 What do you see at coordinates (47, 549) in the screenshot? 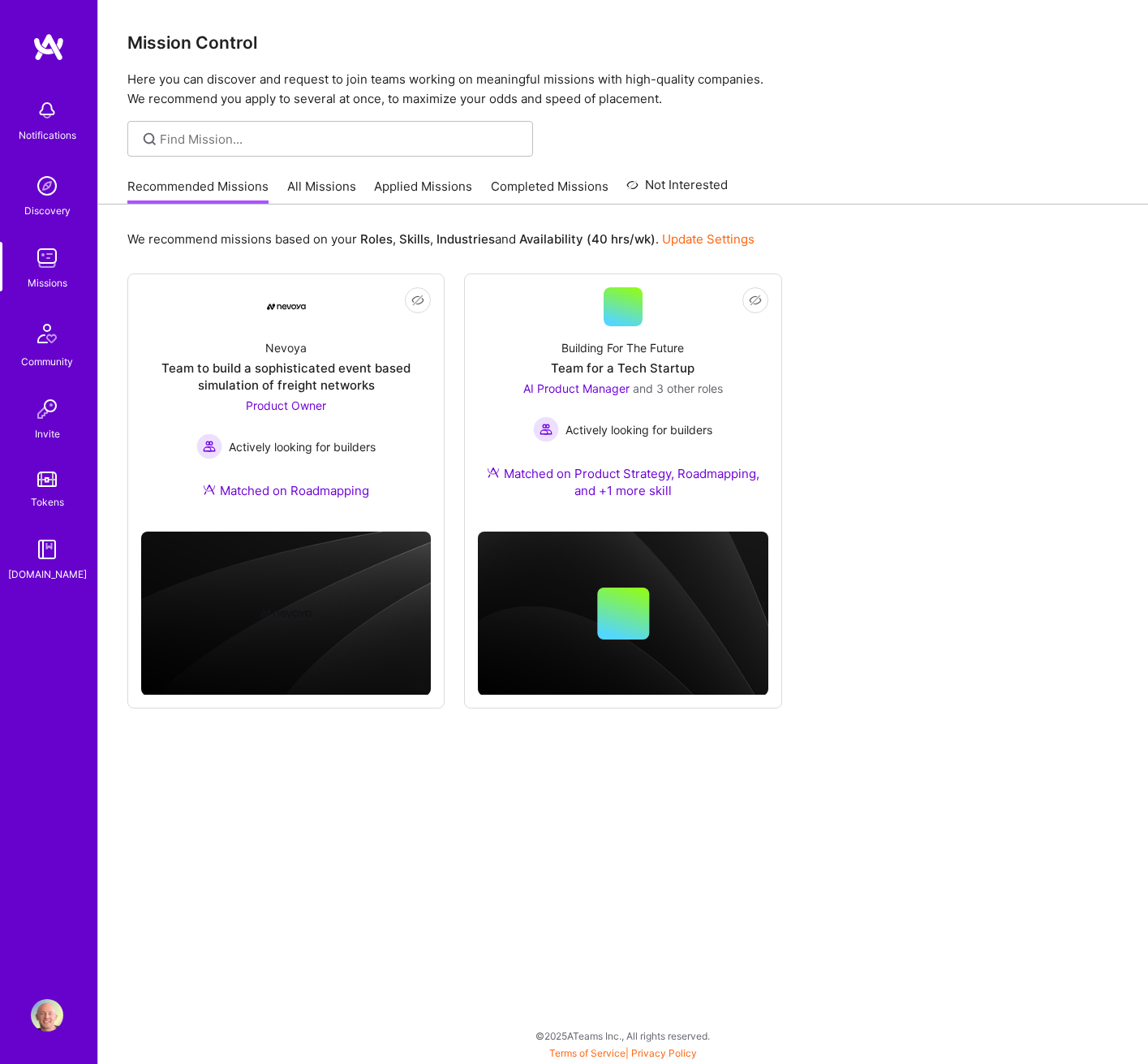
I see `img: guide book` at bounding box center [47, 549].